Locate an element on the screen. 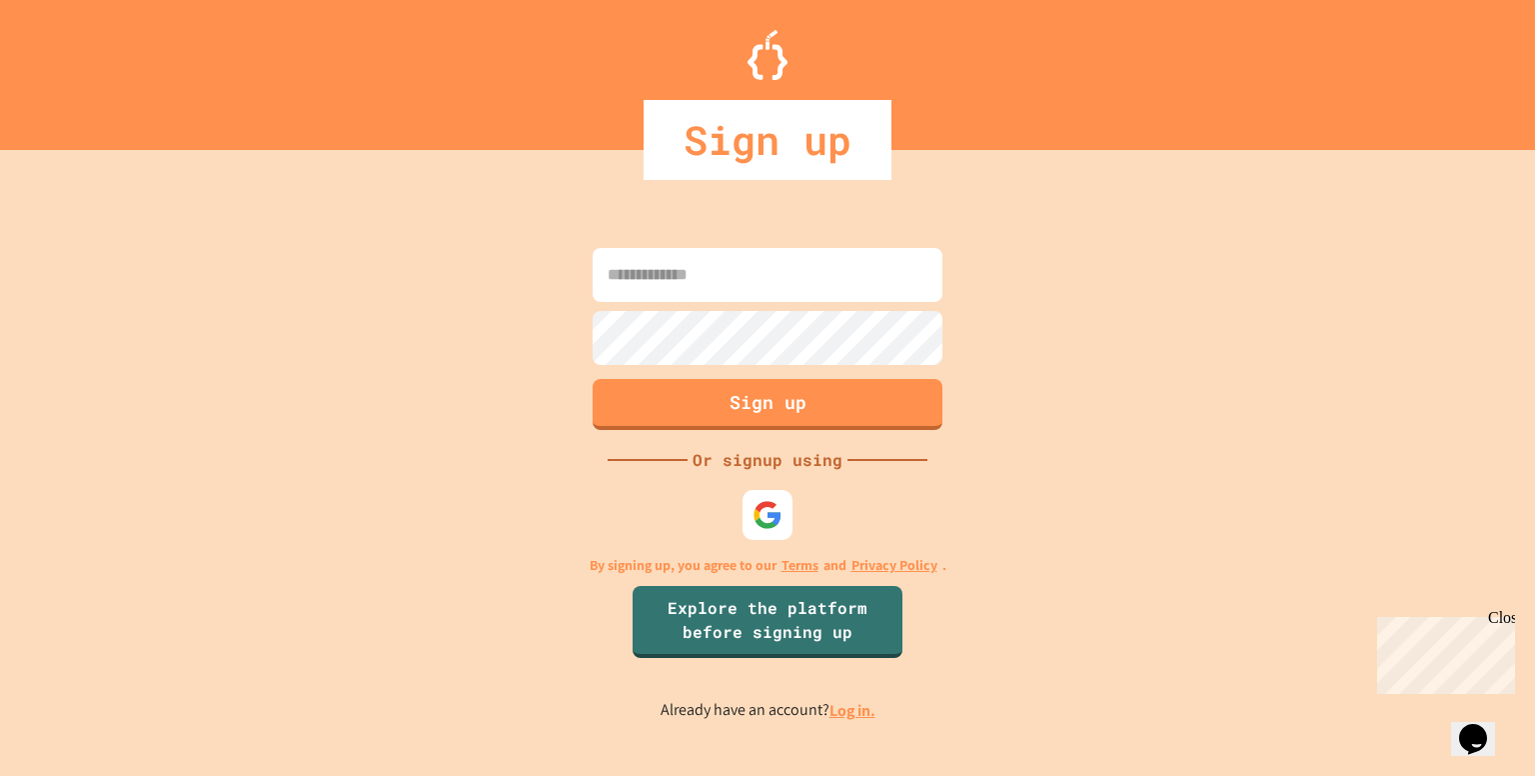 The image size is (1535, 776). img: google-icon.svg is located at coordinates (768, 515).